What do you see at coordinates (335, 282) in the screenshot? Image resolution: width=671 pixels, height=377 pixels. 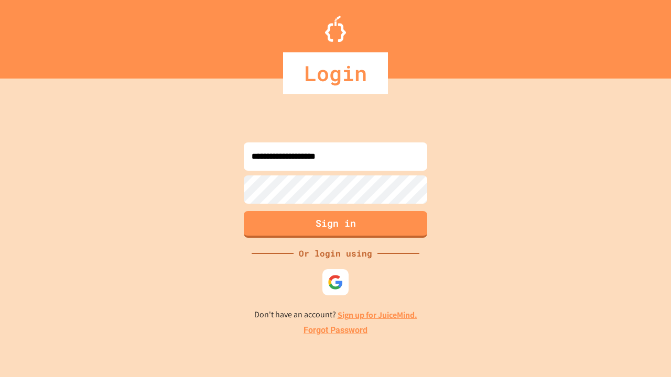 I see `img: google-icon.svg` at bounding box center [335, 282].